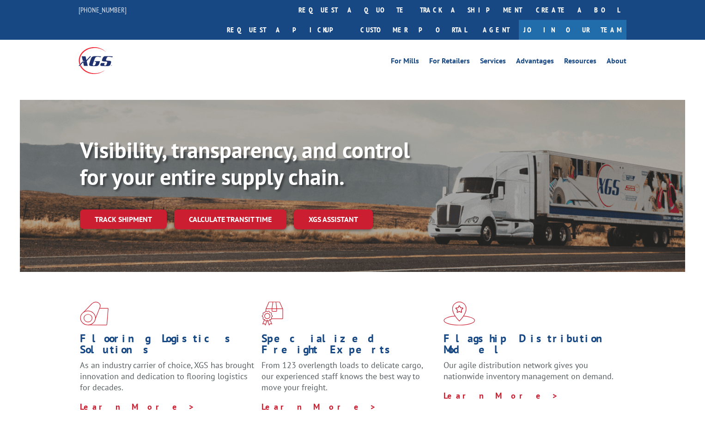 The height and width of the screenshot is (437, 705). I want to click on img: xgs-icon-focused-on-flooring-red, so click(272, 313).